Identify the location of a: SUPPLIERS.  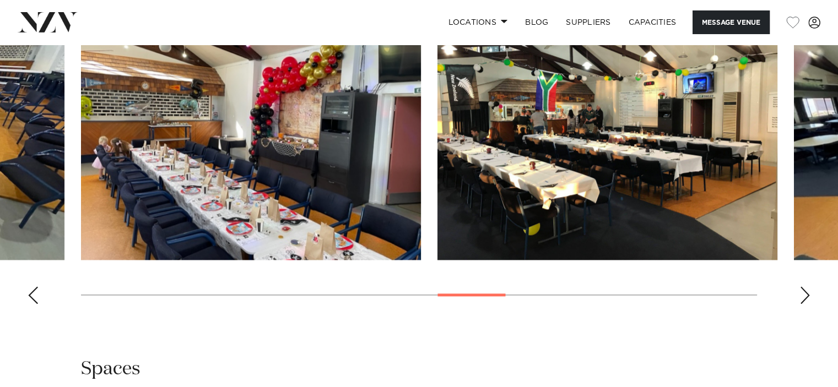
(588, 22).